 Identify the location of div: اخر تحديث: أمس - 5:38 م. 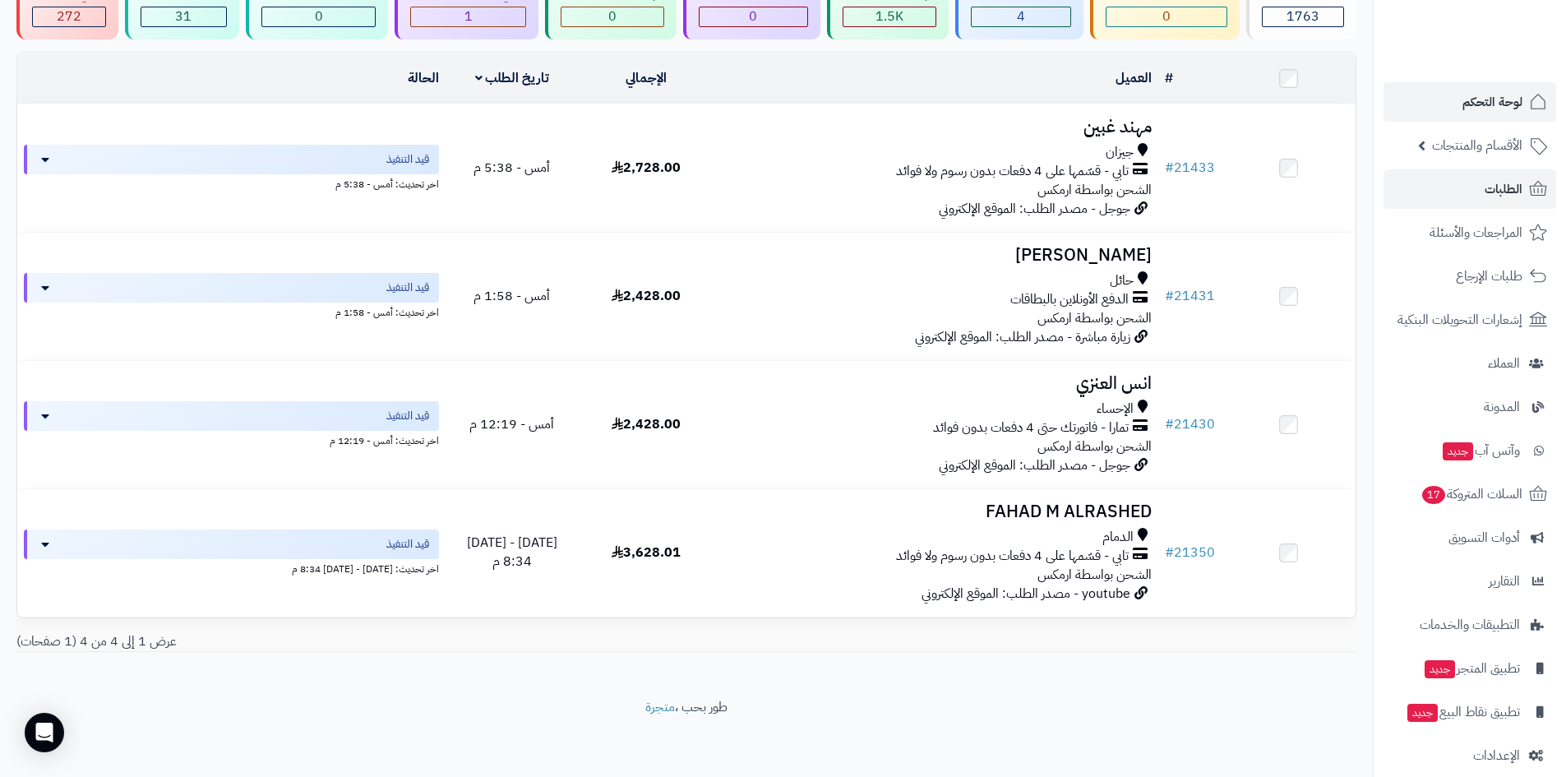
(231, 182).